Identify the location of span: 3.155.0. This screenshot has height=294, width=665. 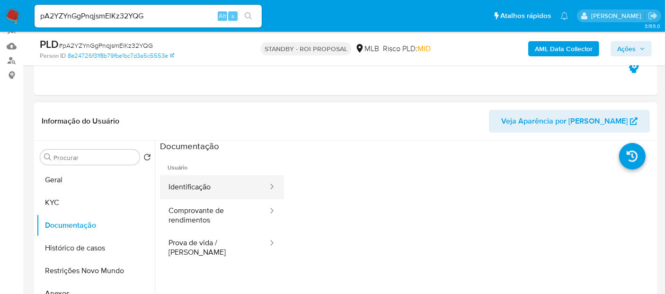
(653, 26).